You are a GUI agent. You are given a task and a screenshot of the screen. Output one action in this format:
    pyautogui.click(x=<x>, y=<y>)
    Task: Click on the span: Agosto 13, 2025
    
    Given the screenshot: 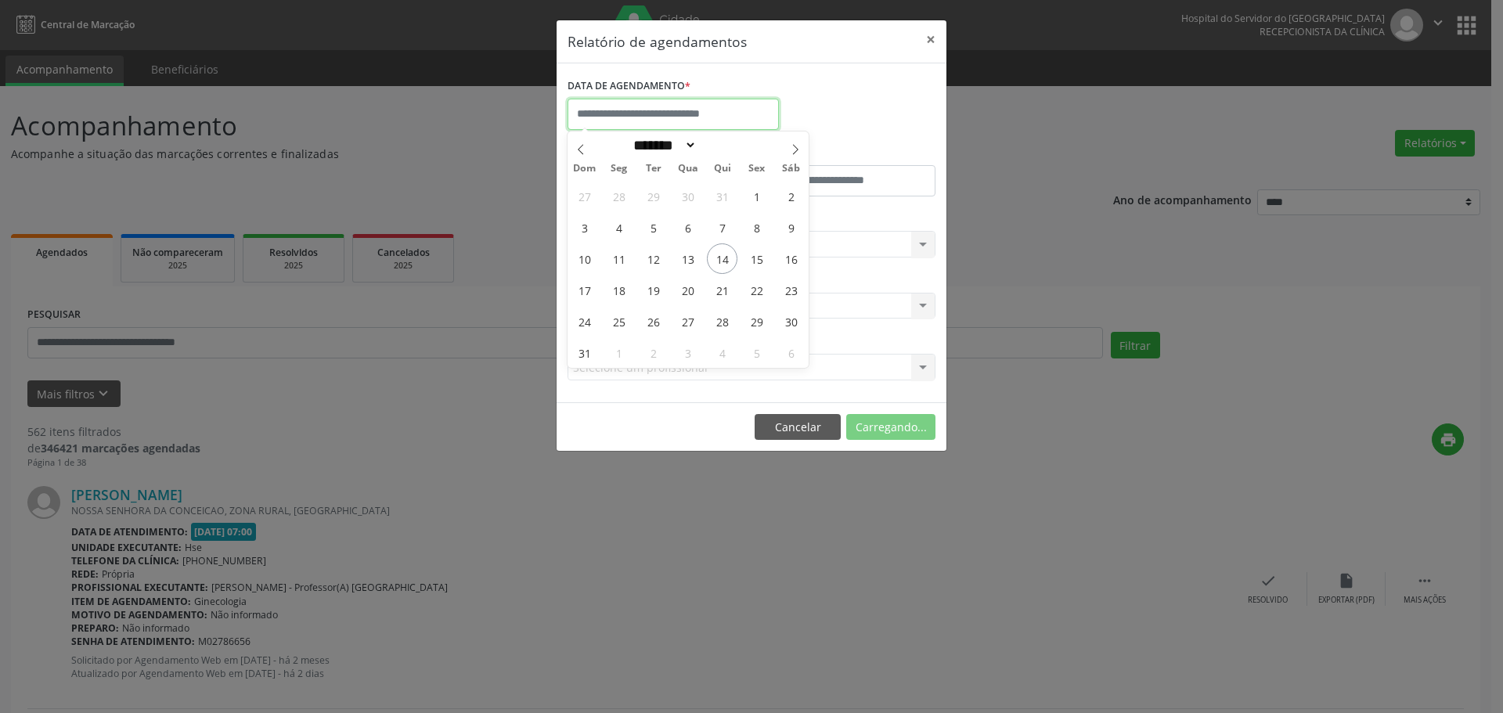 What is the action you would take?
    pyautogui.click(x=687, y=258)
    